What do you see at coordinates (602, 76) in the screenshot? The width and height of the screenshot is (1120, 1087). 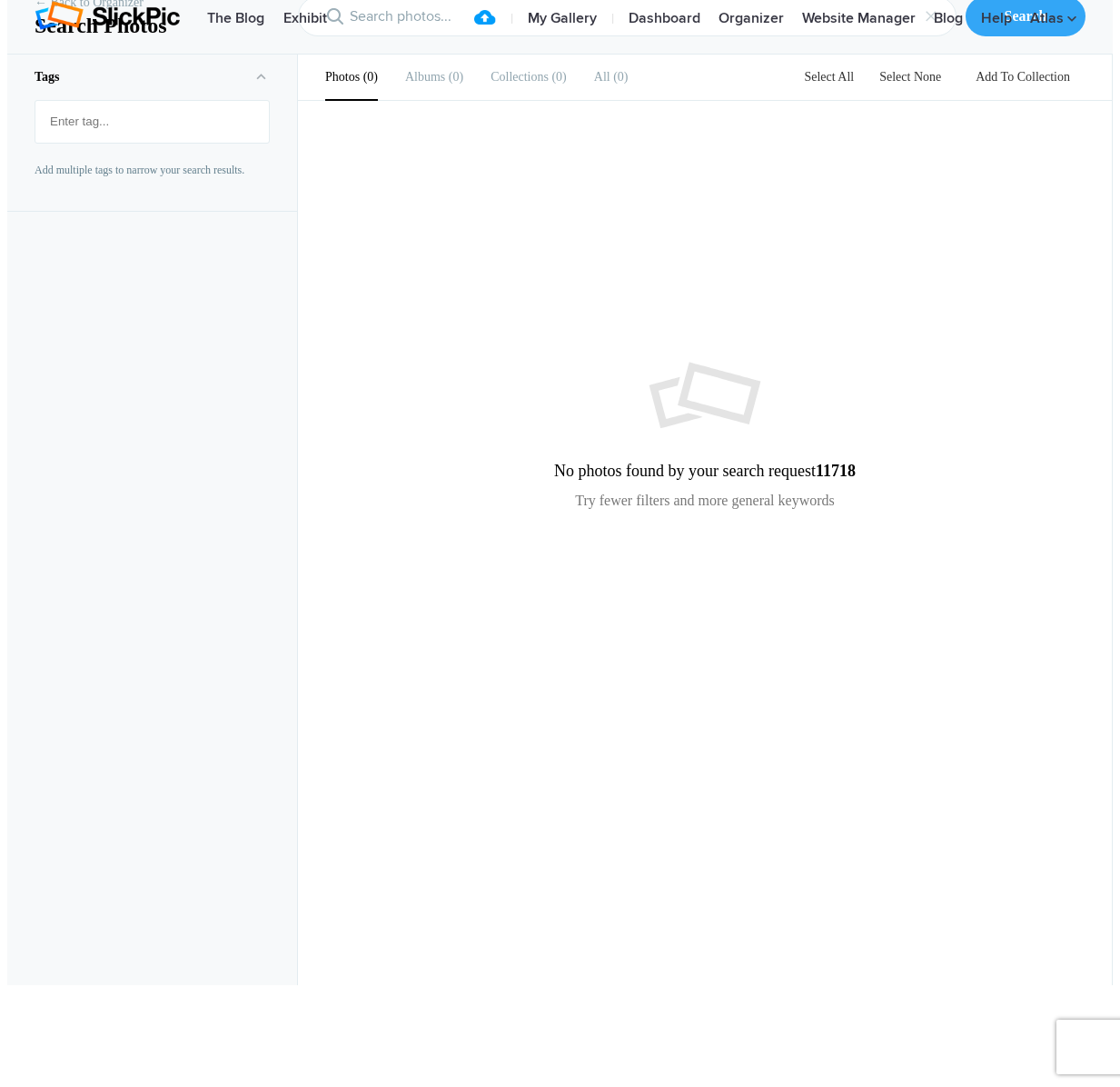 I see `b: All` at bounding box center [602, 76].